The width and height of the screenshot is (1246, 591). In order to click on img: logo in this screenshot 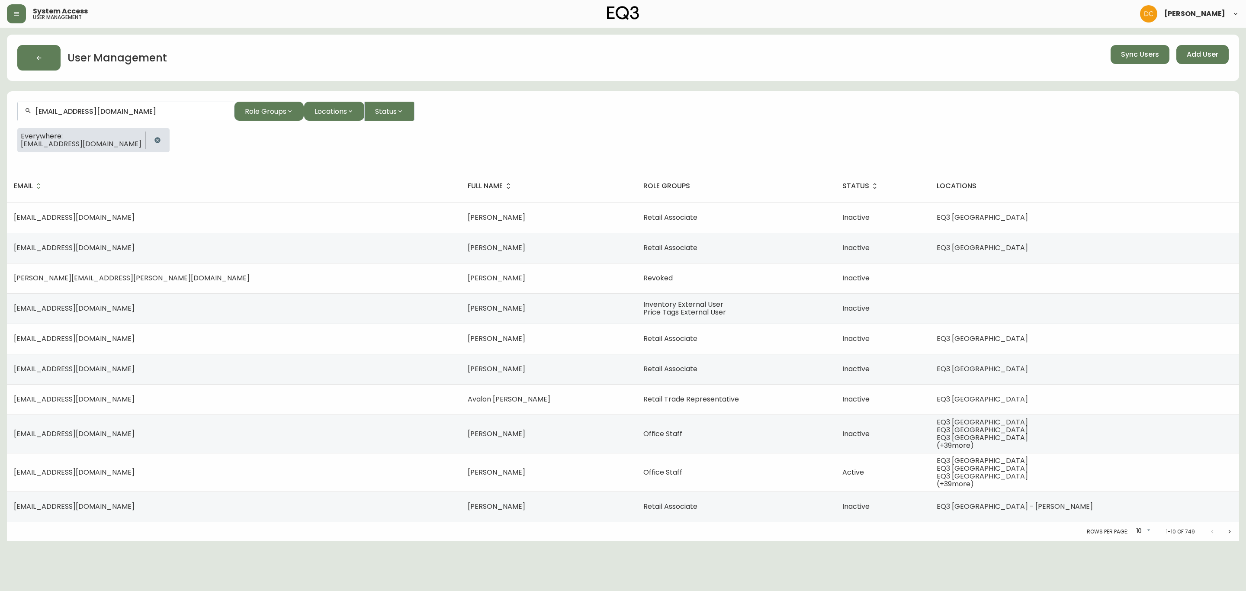, I will do `click(623, 13)`.